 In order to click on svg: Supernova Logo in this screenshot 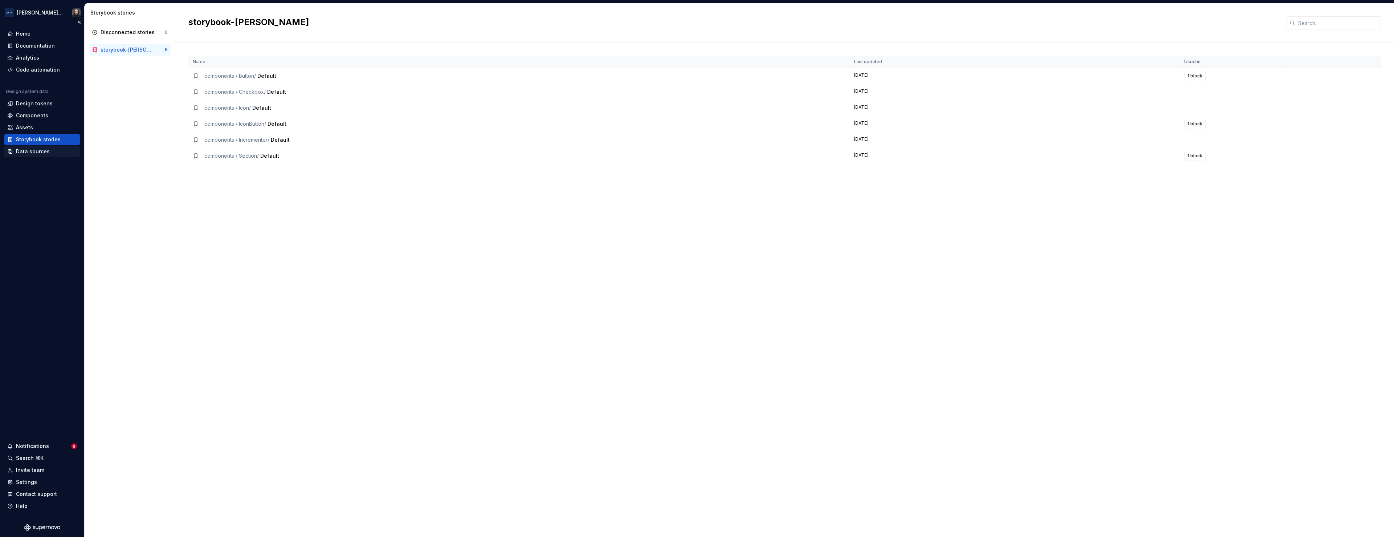, I will do `click(42, 527)`.